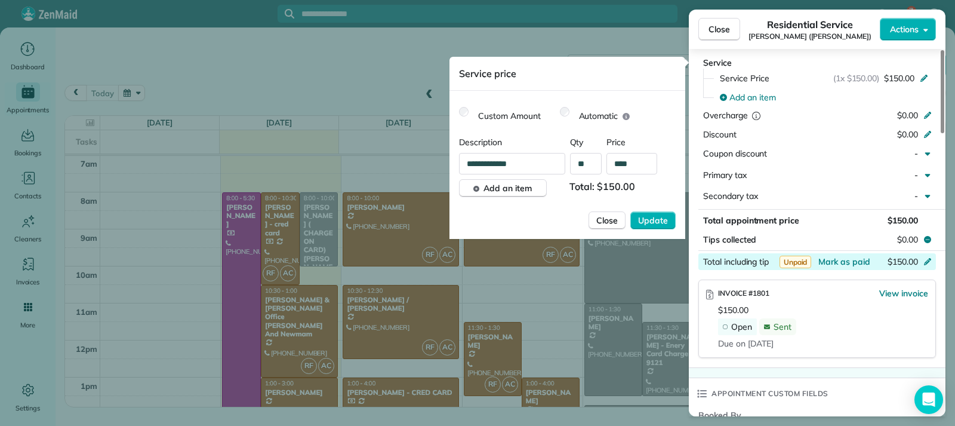 This screenshot has height=426, width=955. I want to click on span: INVOICE #1801, so click(744, 293).